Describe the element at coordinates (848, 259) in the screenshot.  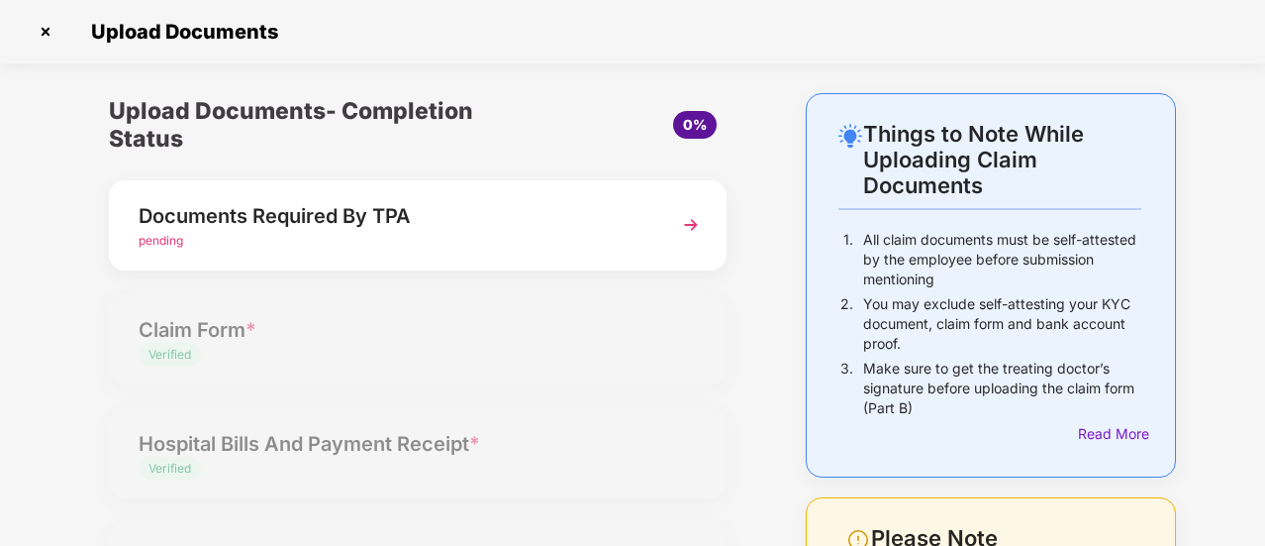
I see `p: 1.` at that location.